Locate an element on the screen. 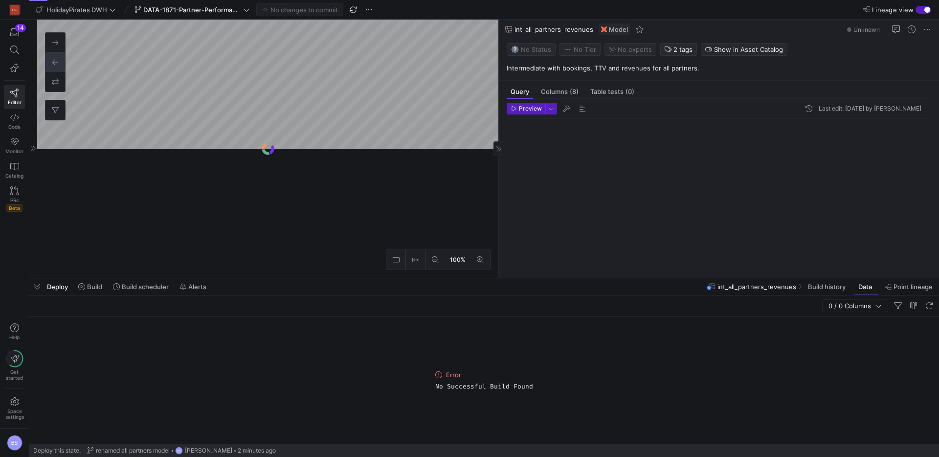 Image resolution: width=939 pixels, height=457 pixels. img: logo.gif is located at coordinates (268, 149).